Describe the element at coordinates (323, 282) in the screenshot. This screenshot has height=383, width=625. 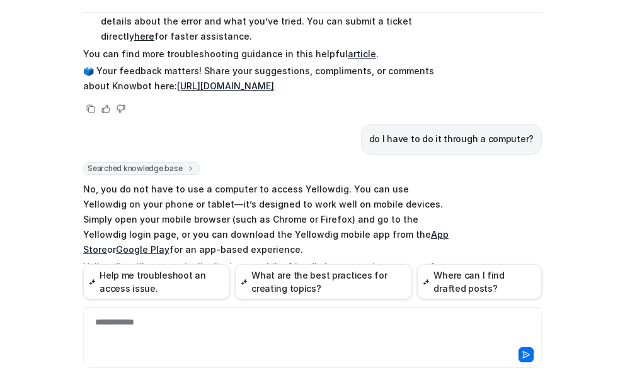
I see `button: What are the best practices for creating topics?` at that location.